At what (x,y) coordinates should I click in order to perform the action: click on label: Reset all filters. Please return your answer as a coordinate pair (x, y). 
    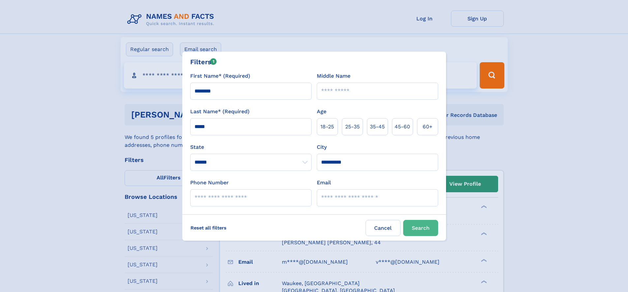
    Looking at the image, I should click on (208, 228).